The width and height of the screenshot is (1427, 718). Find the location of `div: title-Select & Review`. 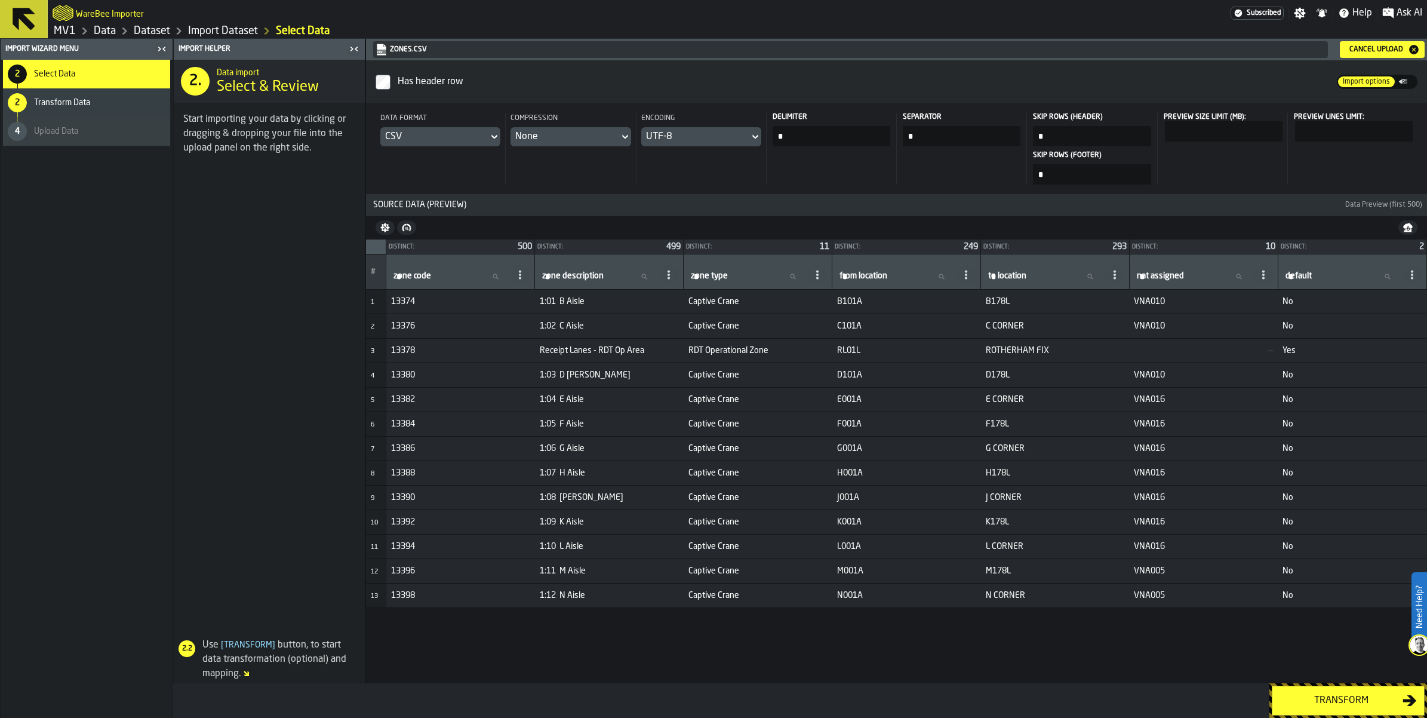

div: title-Select & Review is located at coordinates (269, 81).